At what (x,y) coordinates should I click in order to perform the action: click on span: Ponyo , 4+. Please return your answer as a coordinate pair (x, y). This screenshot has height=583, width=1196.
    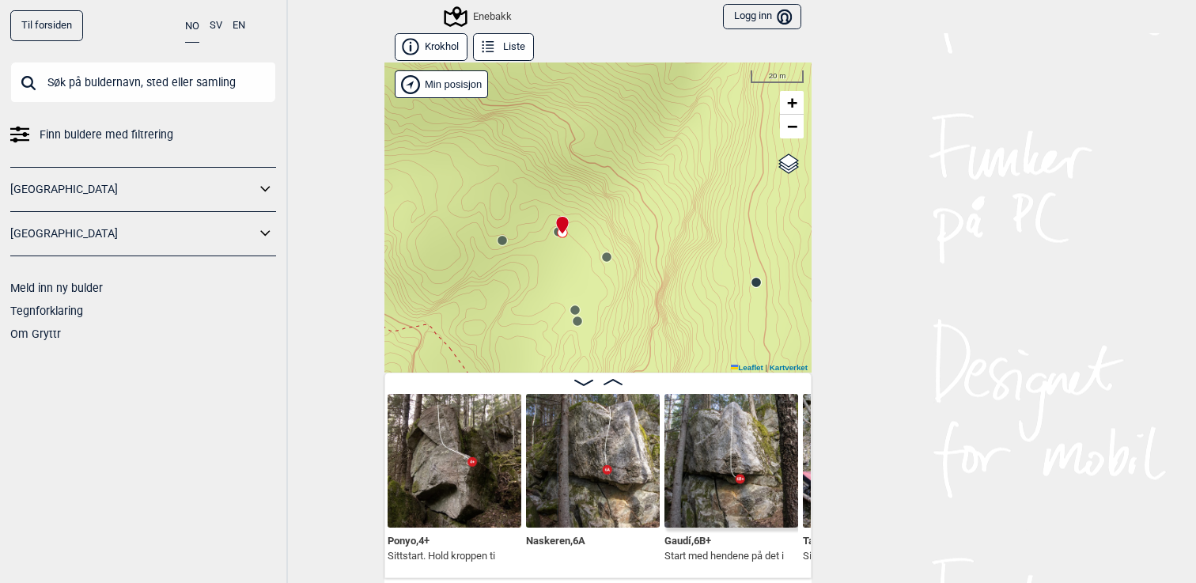
    Looking at the image, I should click on (408, 539).